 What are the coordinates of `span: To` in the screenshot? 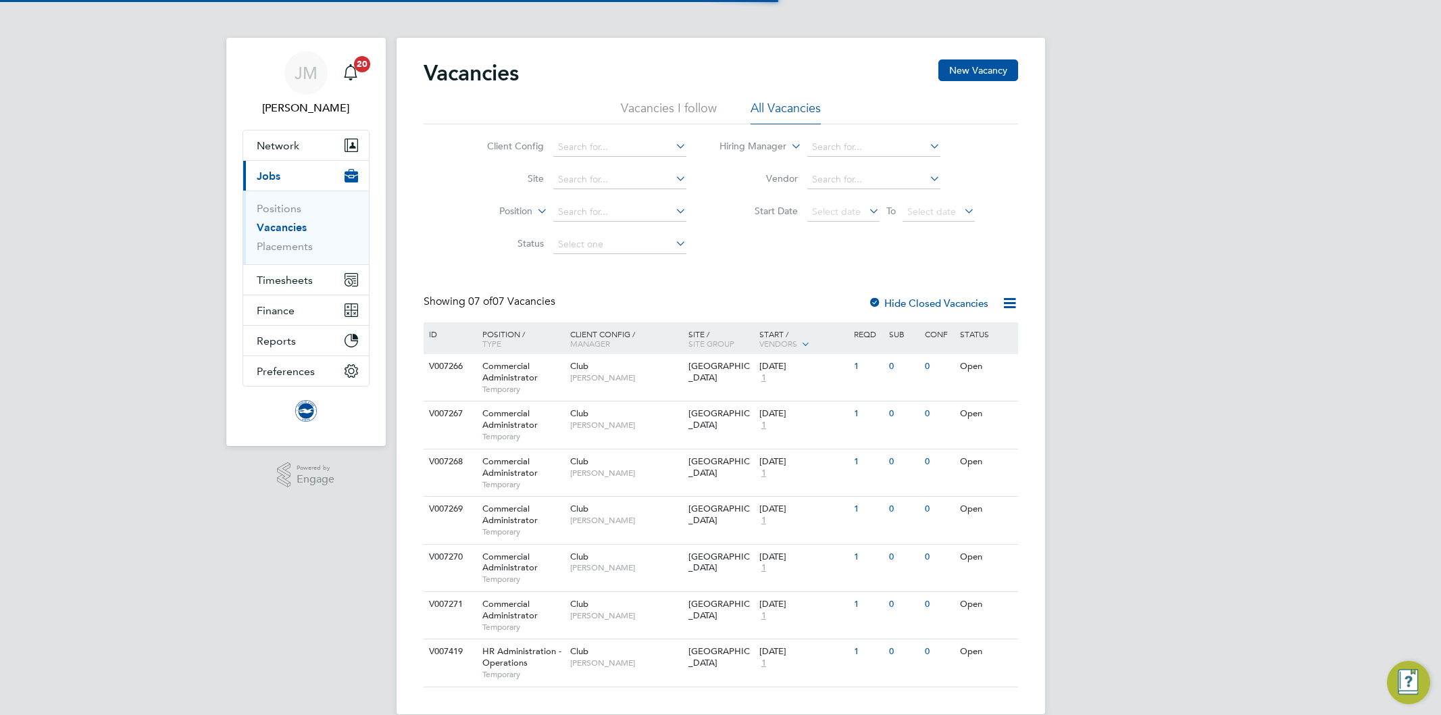 It's located at (891, 211).